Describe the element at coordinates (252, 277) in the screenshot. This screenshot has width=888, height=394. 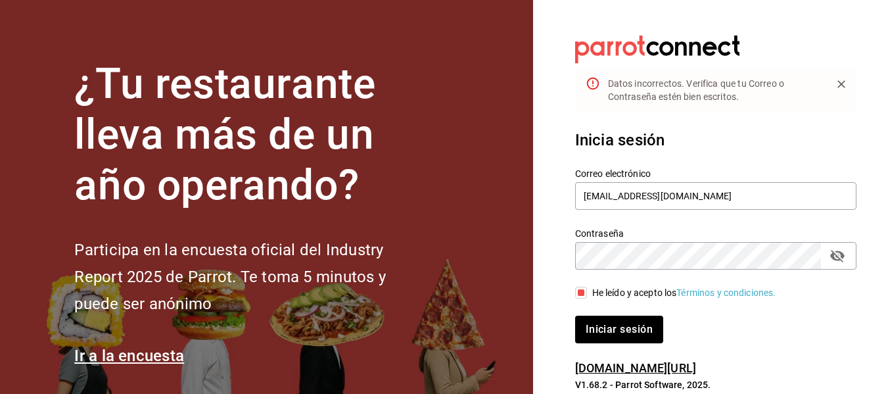
I see `h2: Participa en la encuesta oficial del Industry Report 2025 de Parrot. Te toma 5 minutos y puede se...` at that location.